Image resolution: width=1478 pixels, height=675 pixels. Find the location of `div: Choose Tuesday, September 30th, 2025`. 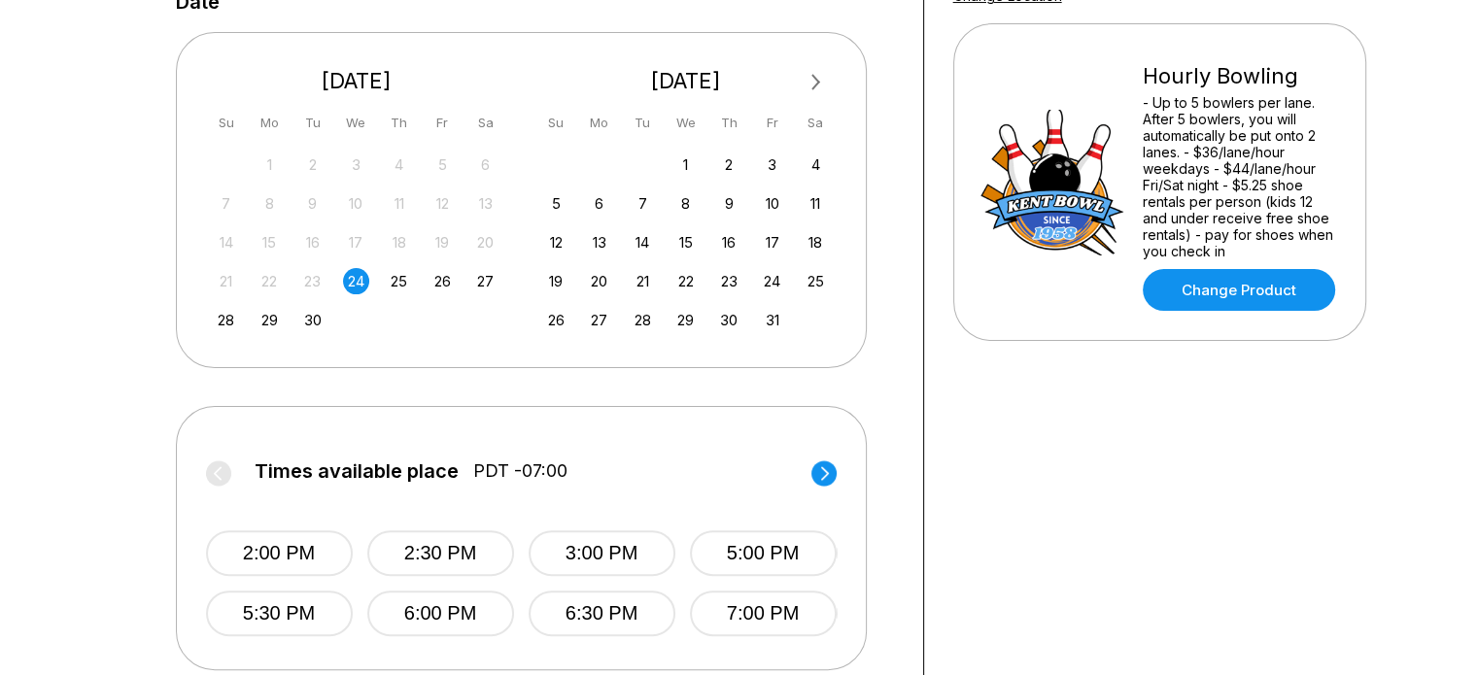

div: Choose Tuesday, September 30th, 2025 is located at coordinates (312, 320).